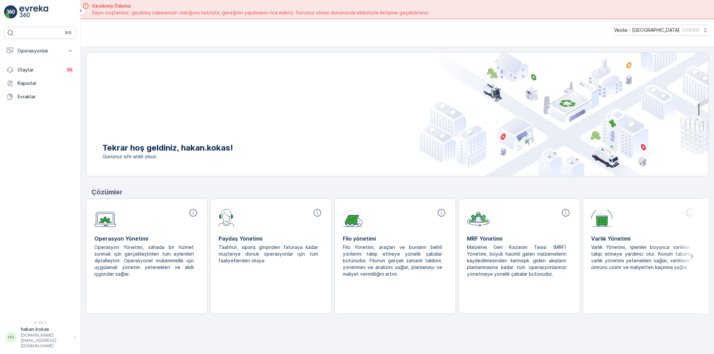  What do you see at coordinates (46, 83) in the screenshot?
I see `p: Raporlar` at bounding box center [46, 83].